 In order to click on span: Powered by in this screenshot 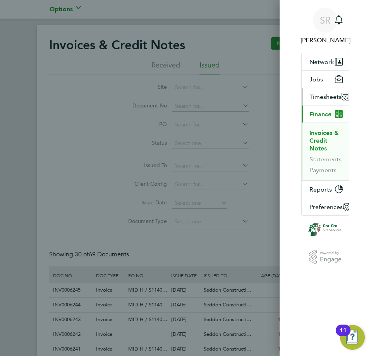, I will do `click(331, 253)`.